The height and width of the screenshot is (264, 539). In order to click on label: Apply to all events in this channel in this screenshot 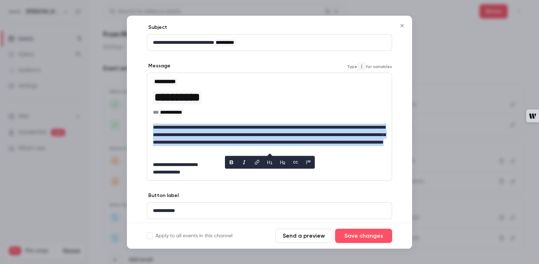, I will do `click(190, 236)`.